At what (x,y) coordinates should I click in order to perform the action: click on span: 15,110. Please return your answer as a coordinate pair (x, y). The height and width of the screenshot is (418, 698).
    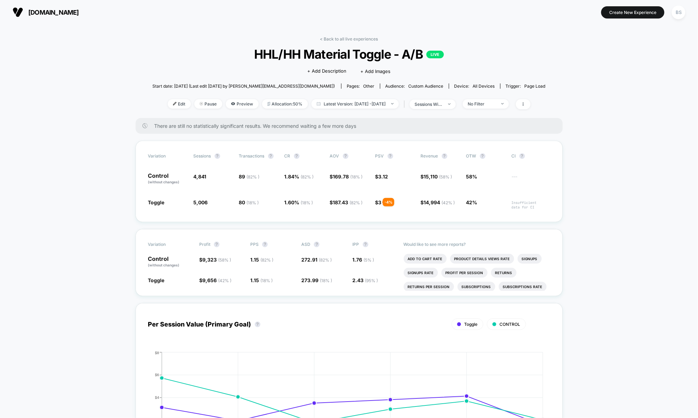
    Looking at the image, I should click on (438, 176).